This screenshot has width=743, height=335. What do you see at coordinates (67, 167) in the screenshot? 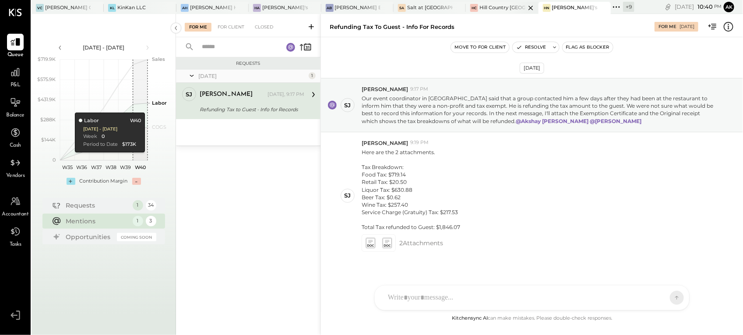
I see `text: W35` at bounding box center [67, 167].